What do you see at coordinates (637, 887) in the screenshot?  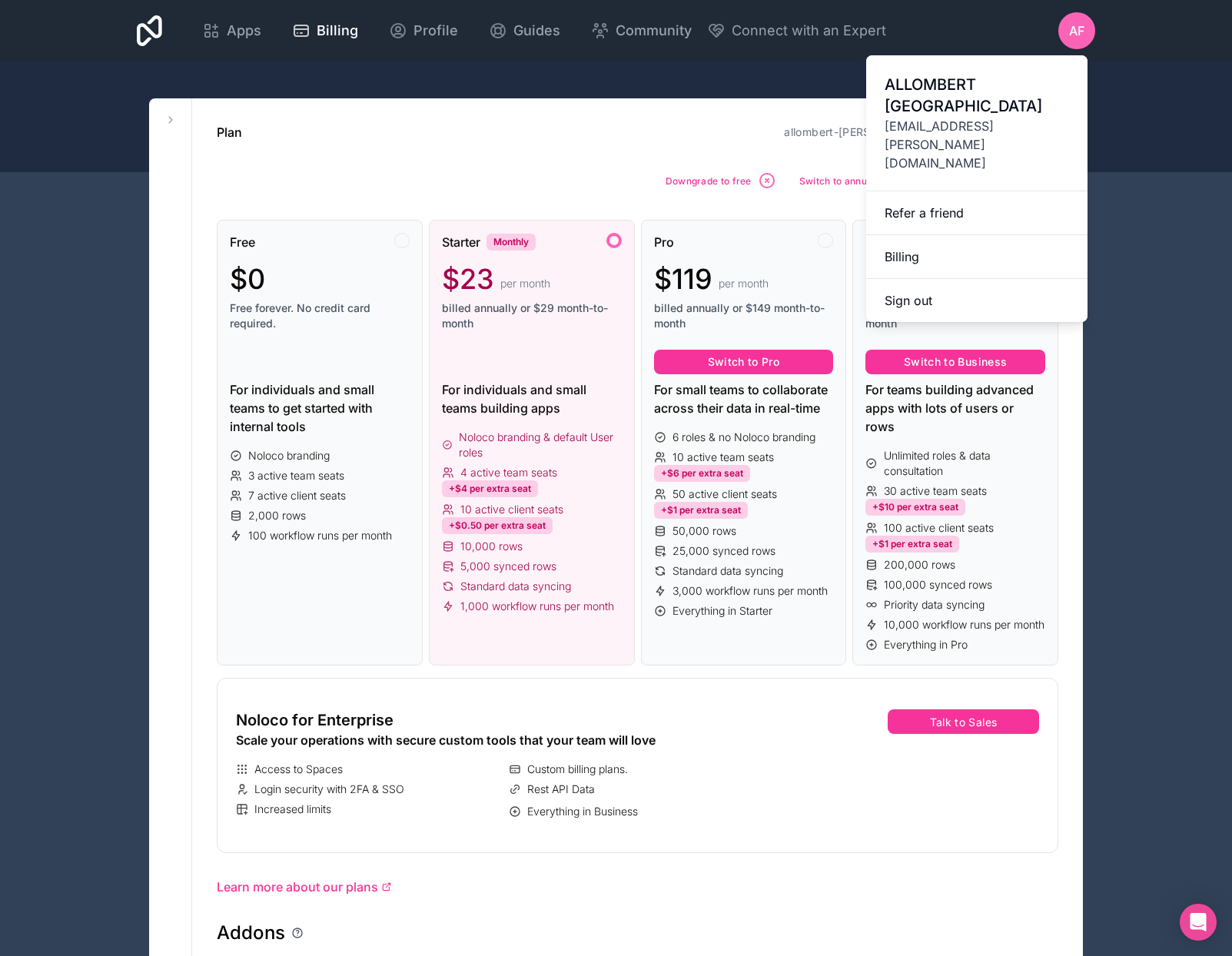 I see `a: Learn more about our plans` at bounding box center [637, 887].